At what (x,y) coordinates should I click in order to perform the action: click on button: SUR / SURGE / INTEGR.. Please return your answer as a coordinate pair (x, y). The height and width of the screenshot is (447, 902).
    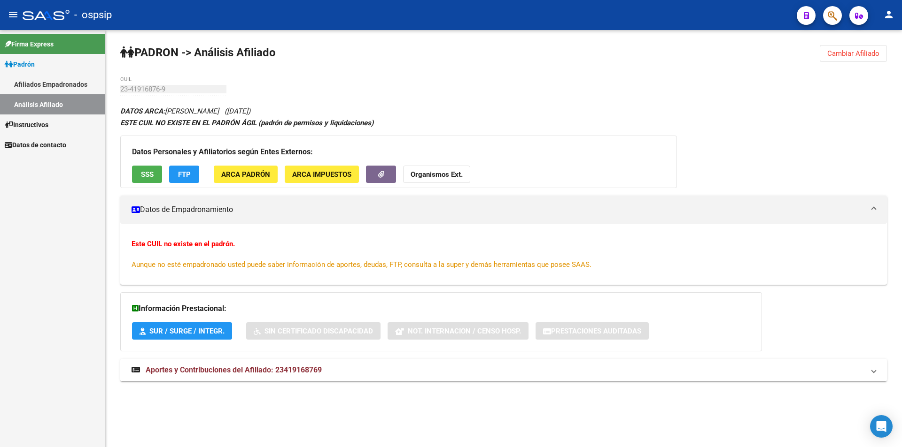
    Looking at the image, I should click on (182, 331).